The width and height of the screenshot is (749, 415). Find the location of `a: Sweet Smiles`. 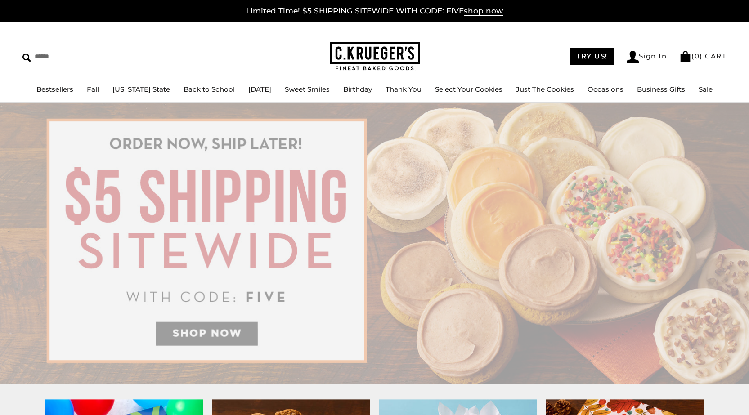

a: Sweet Smiles is located at coordinates (307, 89).